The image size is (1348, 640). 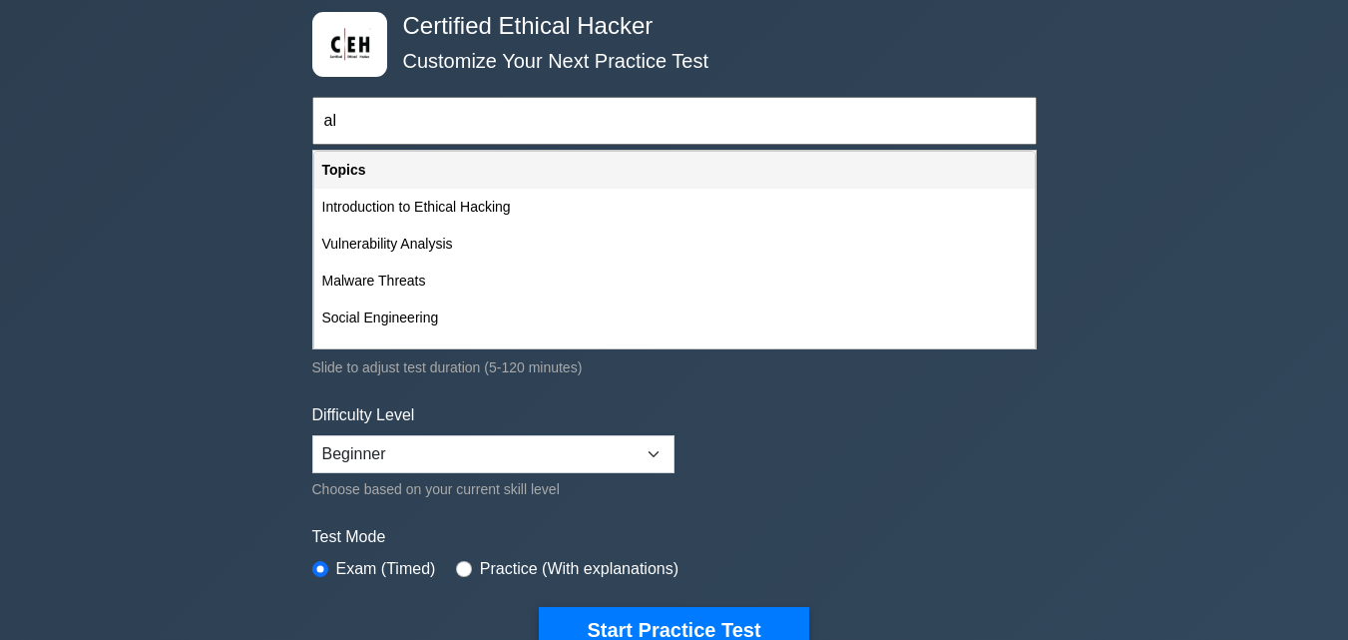 What do you see at coordinates (675, 280) in the screenshot?
I see `div: Malware Threats` at bounding box center [675, 280].